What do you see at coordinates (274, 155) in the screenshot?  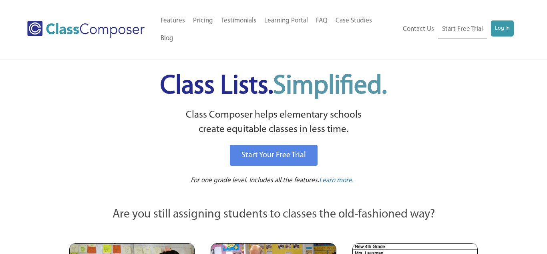 I see `span: Start Your Free Trial` at bounding box center [274, 155].